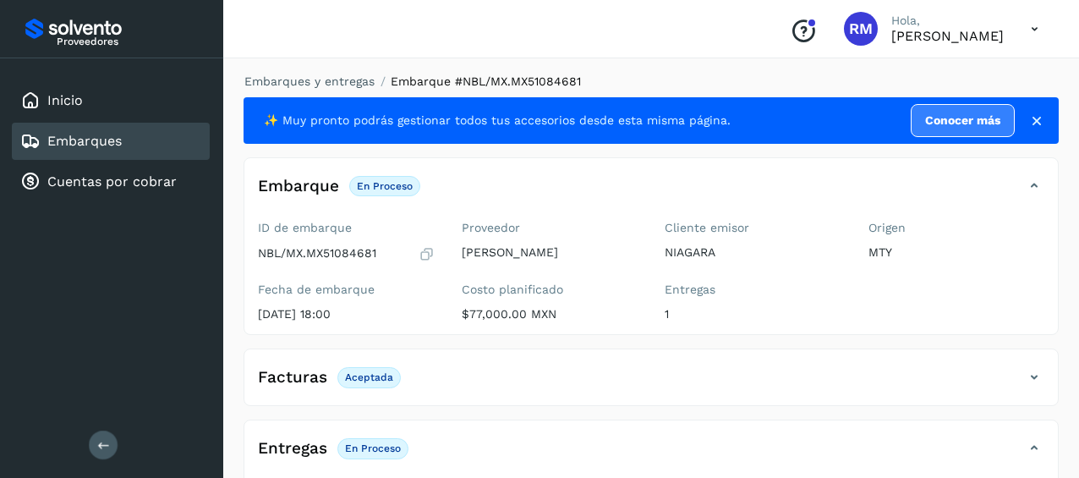 The image size is (1079, 478). I want to click on div: EntregasEn proceso, so click(651, 455).